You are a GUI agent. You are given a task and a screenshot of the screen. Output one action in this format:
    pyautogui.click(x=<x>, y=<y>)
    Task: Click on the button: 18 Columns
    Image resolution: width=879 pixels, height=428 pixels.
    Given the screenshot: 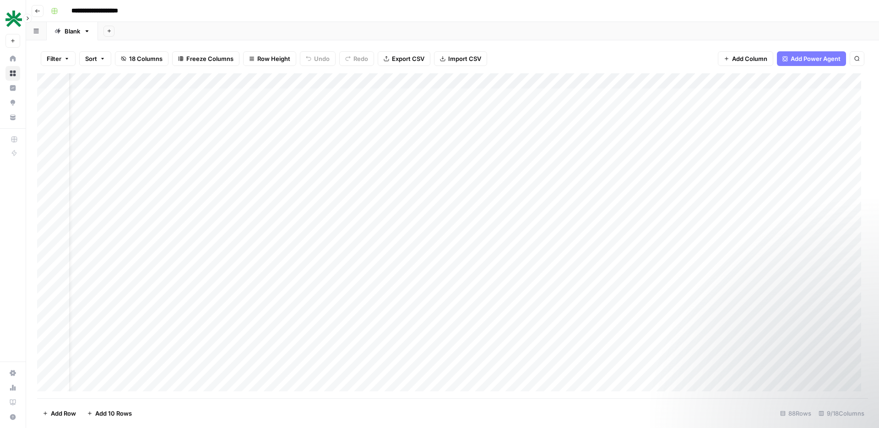 What is the action you would take?
    pyautogui.click(x=141, y=59)
    